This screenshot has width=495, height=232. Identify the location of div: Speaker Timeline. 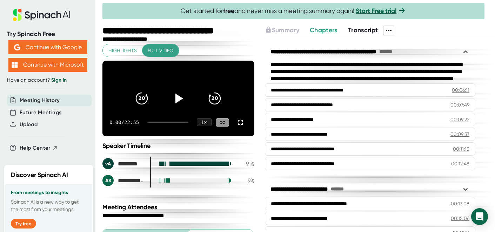
(178, 146).